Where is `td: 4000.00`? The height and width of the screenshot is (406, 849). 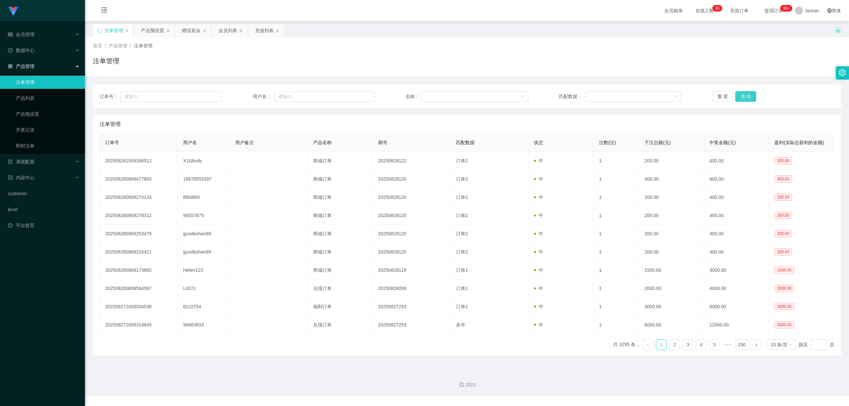 td: 4000.00 is located at coordinates (736, 288).